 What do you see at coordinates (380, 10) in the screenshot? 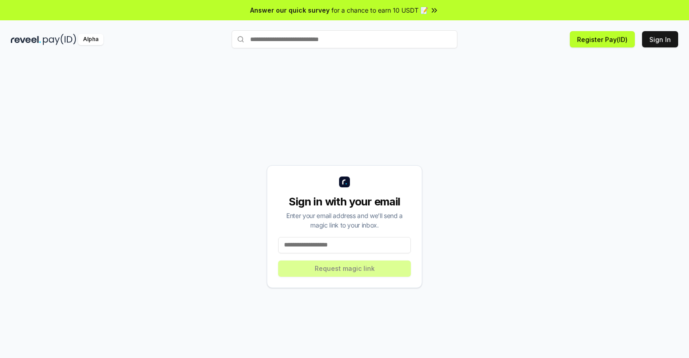
I see `span: for a chance to earn 10 USDT 📝` at bounding box center [380, 10].